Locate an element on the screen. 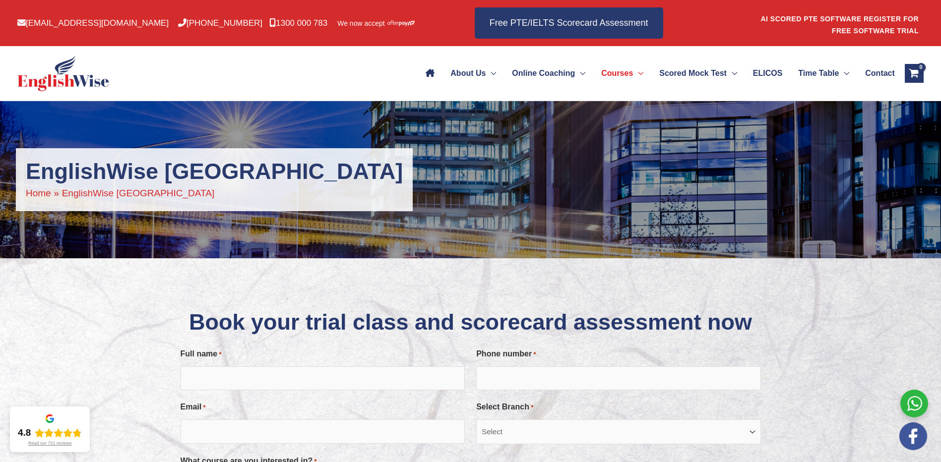 Image resolution: width=941 pixels, height=462 pixels. a: Scored Mock TestMenu Toggle is located at coordinates (698, 73).